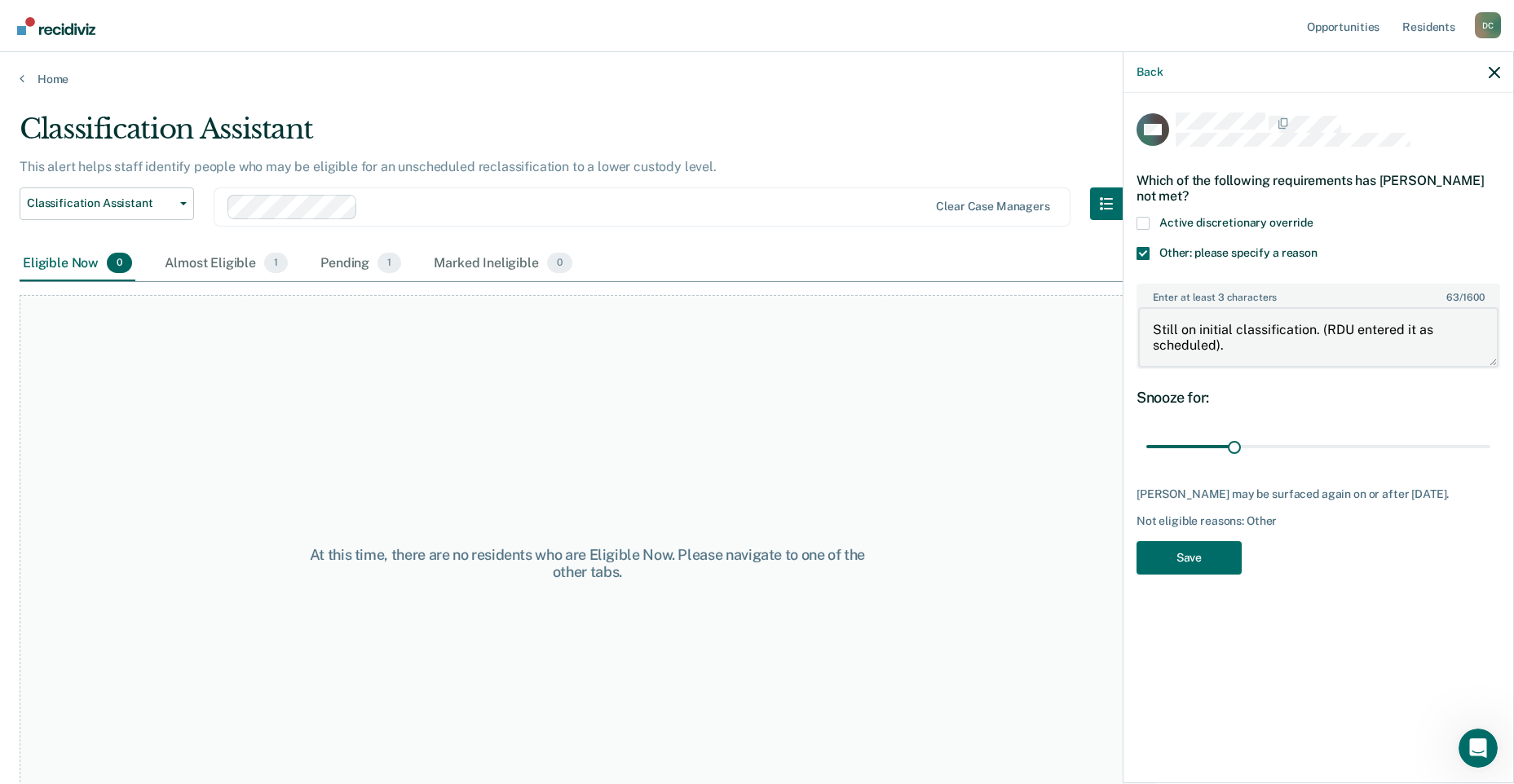 This screenshot has width=1514, height=784. I want to click on button: Profile dropdown button, so click(1487, 26).